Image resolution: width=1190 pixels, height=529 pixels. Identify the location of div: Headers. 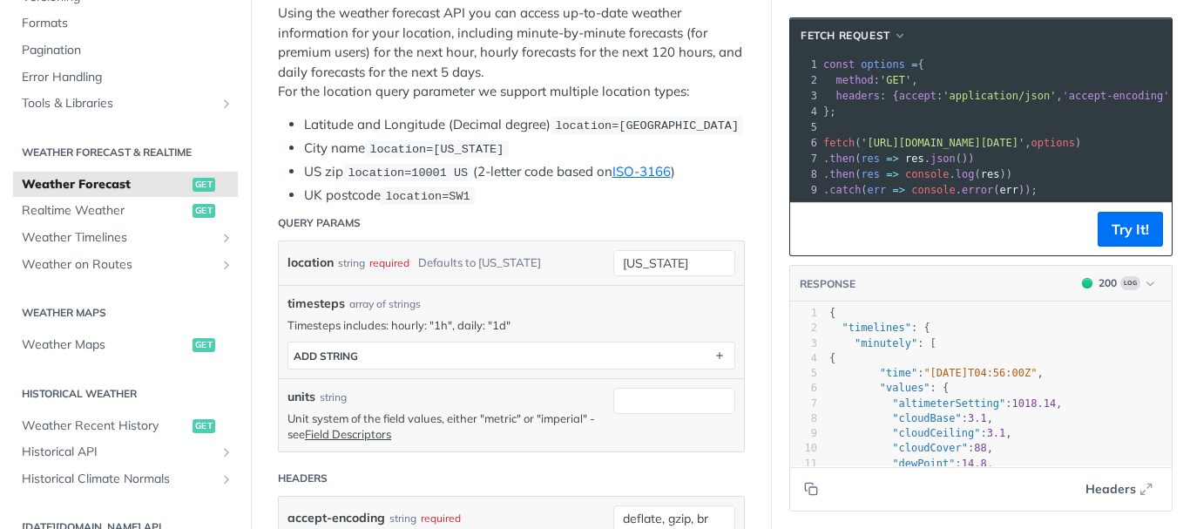
(302, 478).